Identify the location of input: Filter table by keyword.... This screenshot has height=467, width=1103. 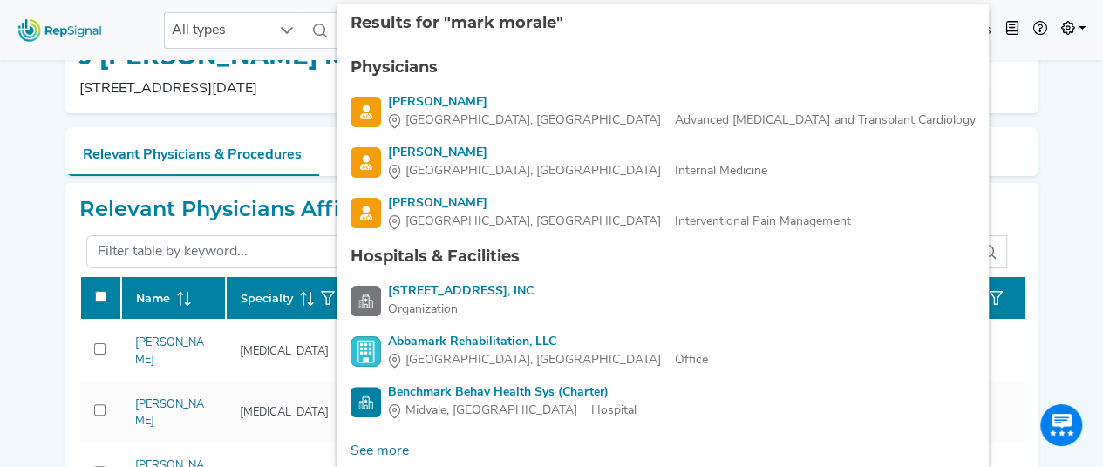
(529, 252).